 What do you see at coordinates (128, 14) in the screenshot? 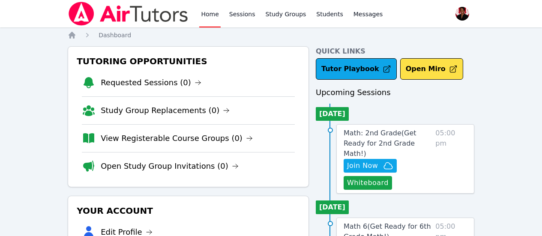
I see `img: Air Tutors` at bounding box center [128, 14].